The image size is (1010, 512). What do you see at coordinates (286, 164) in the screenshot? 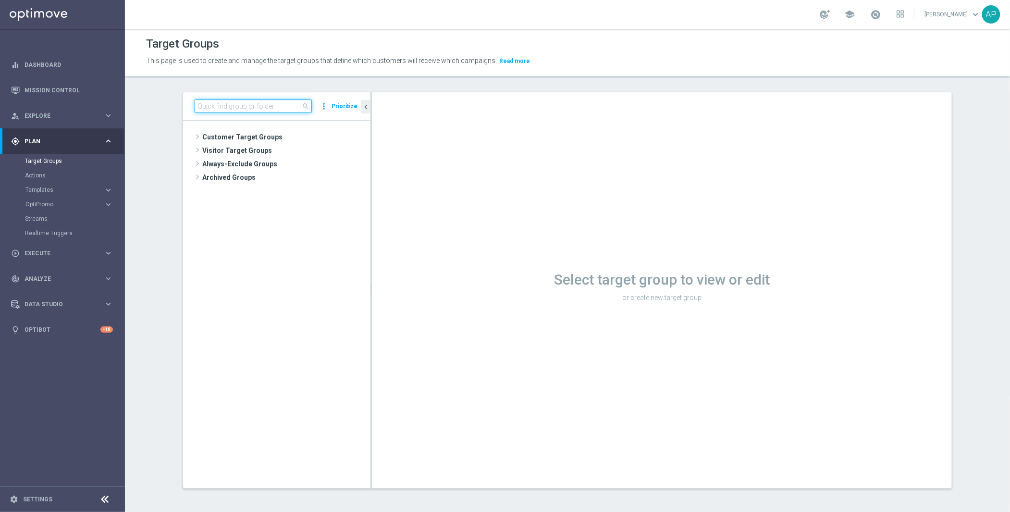
I see `span: Always-Exclude Groups` at bounding box center [286, 164].